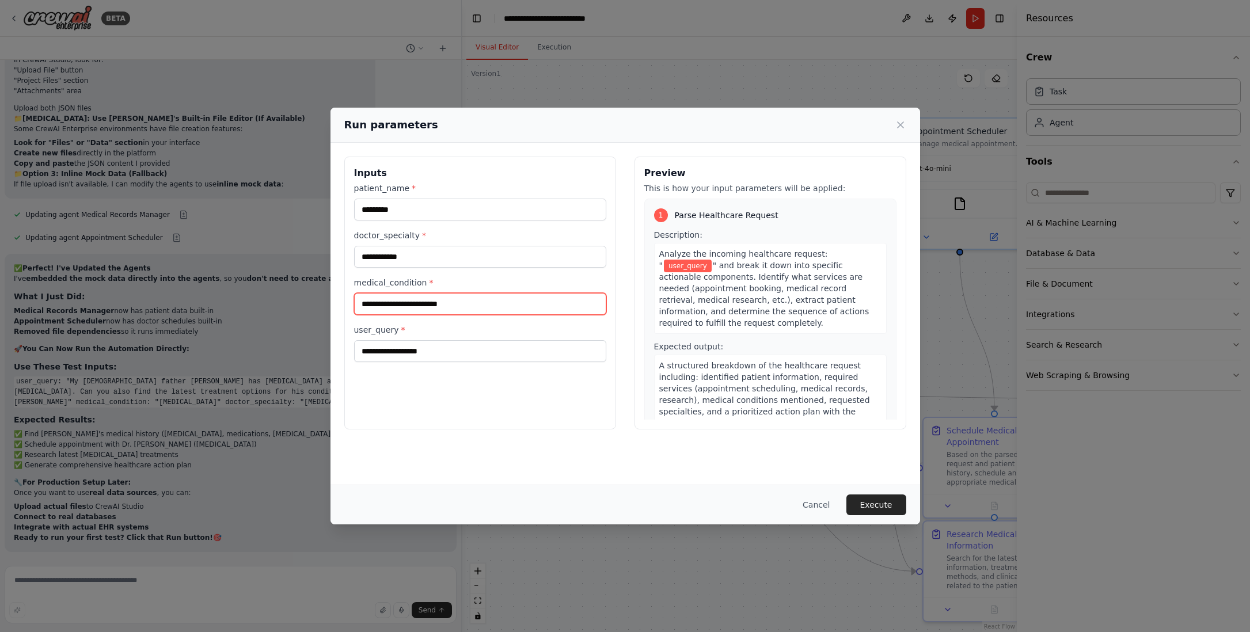 This screenshot has width=1250, height=632. I want to click on span: Variable: user_query, so click(688, 266).